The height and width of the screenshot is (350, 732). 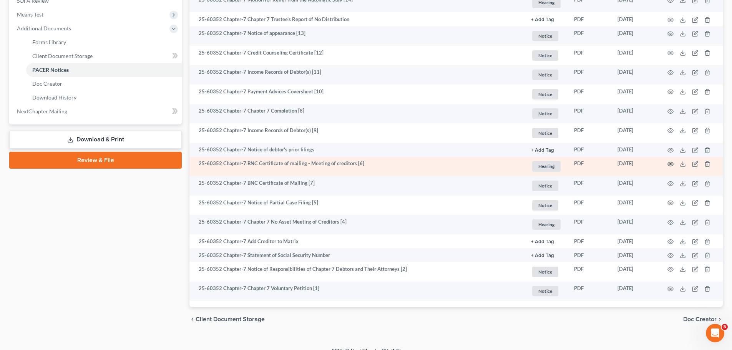 What do you see at coordinates (95, 160) in the screenshot?
I see `a: Review & File` at bounding box center [95, 160].